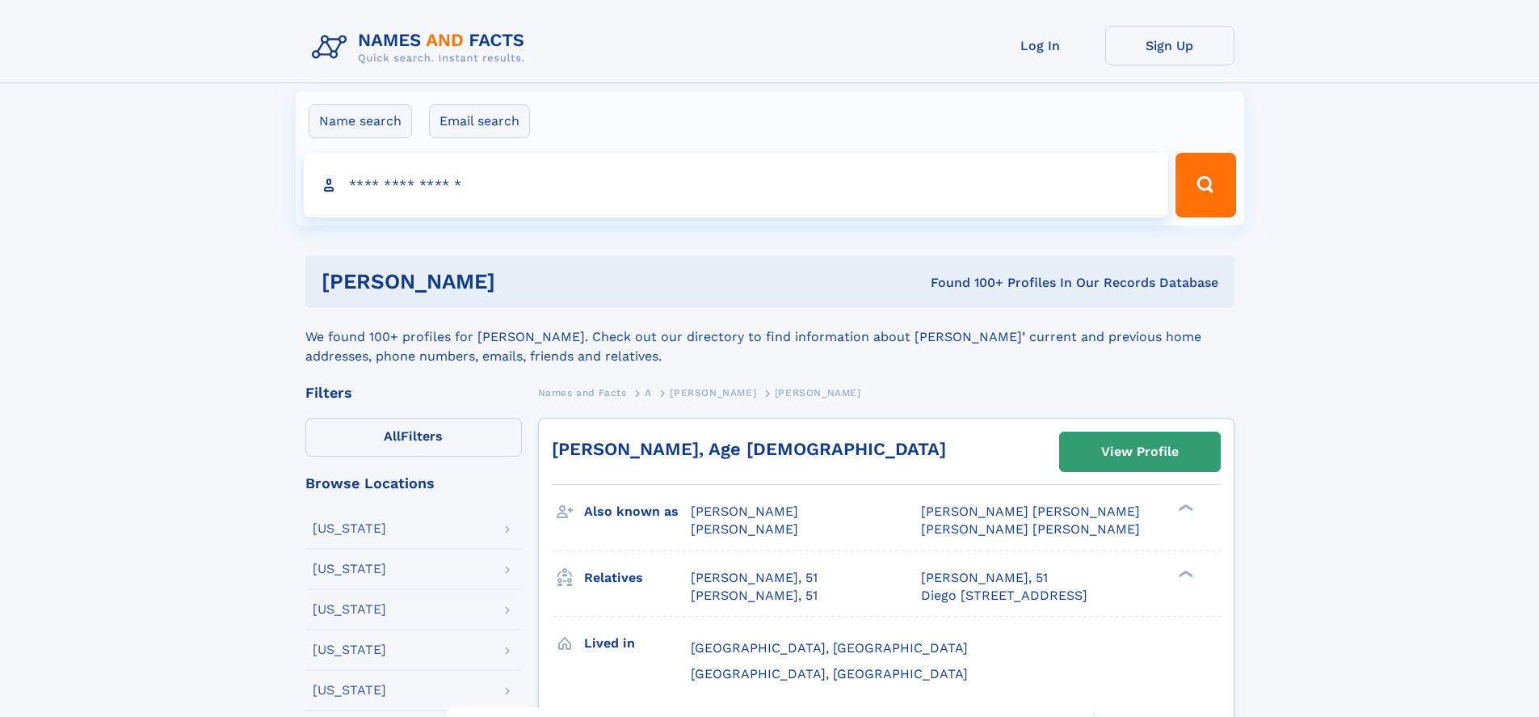  I want to click on h3: Lived in, so click(638, 643).